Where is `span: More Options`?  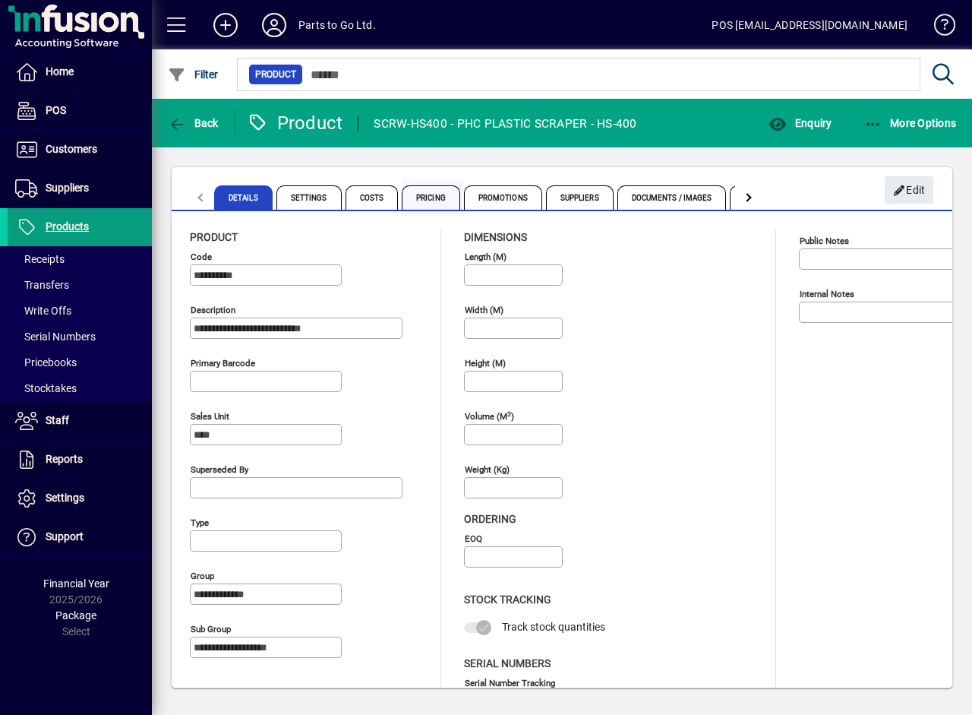
span: More Options is located at coordinates (911, 123).